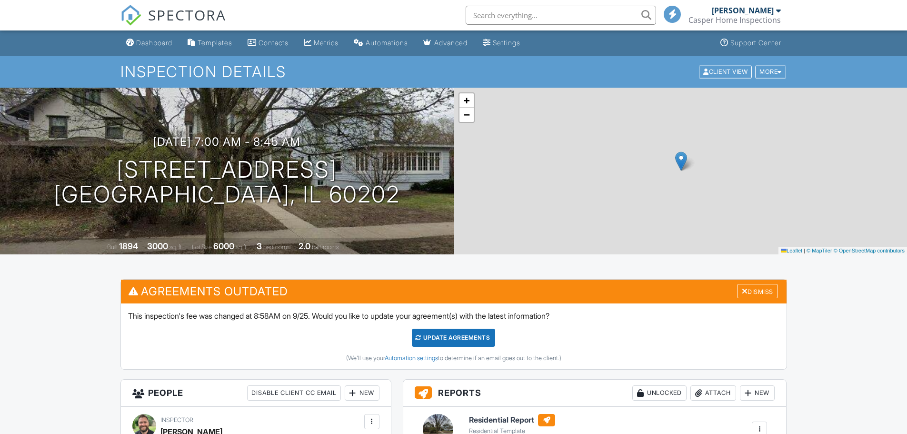 The image size is (907, 434). What do you see at coordinates (755, 42) in the screenshot?
I see `div: Support Center` at bounding box center [755, 42].